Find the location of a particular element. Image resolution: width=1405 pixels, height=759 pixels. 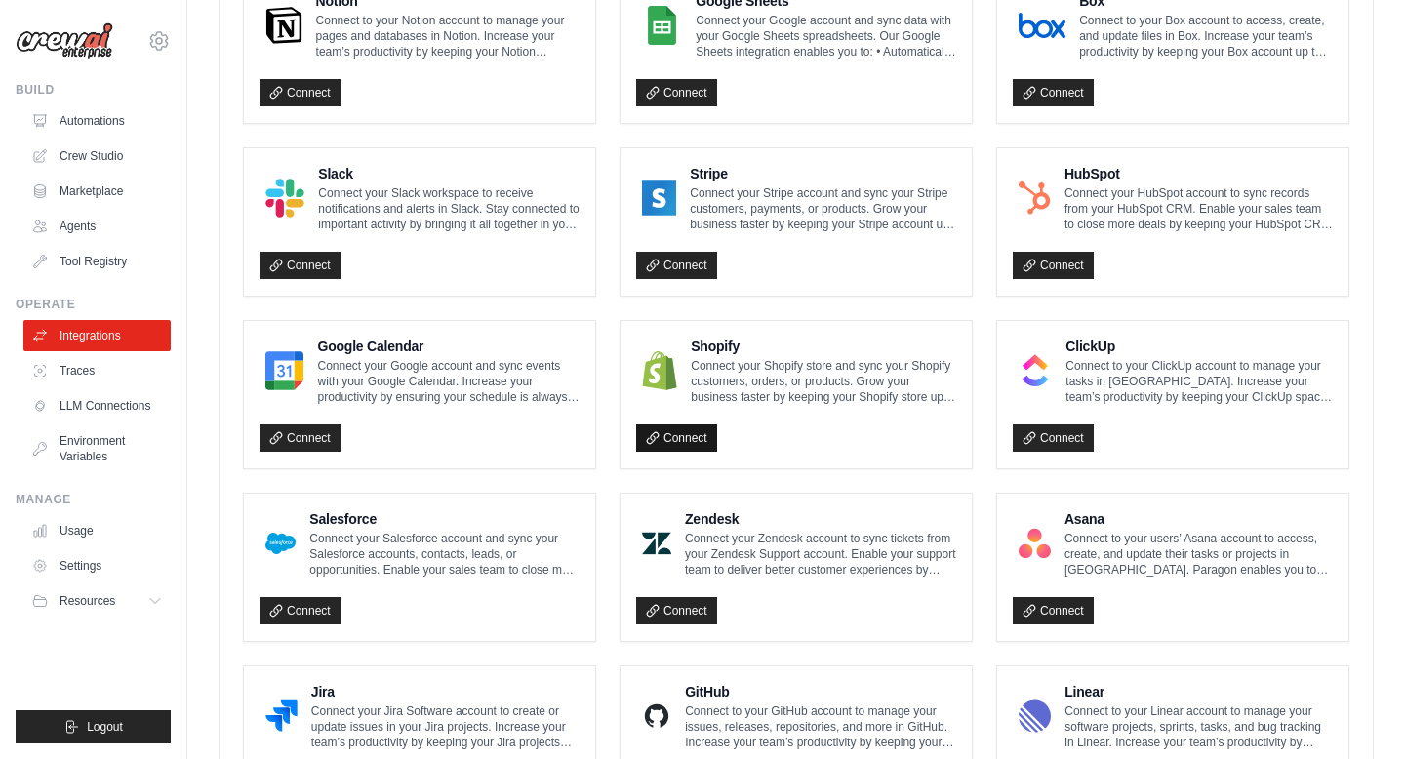

h4: Asana is located at coordinates (1198, 519).